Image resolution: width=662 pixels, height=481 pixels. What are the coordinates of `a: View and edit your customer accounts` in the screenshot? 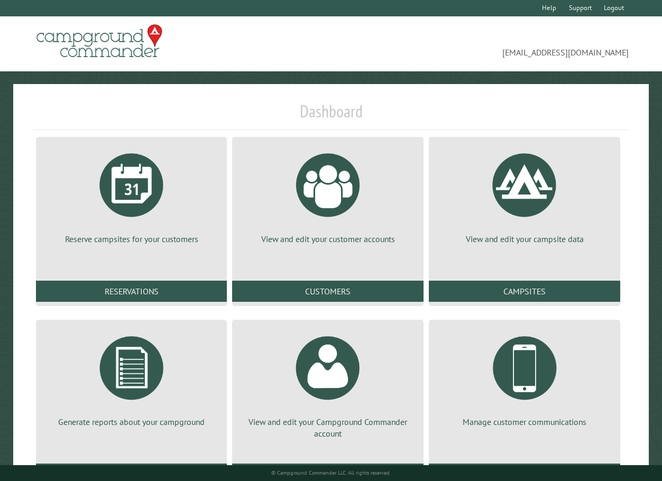 It's located at (328, 195).